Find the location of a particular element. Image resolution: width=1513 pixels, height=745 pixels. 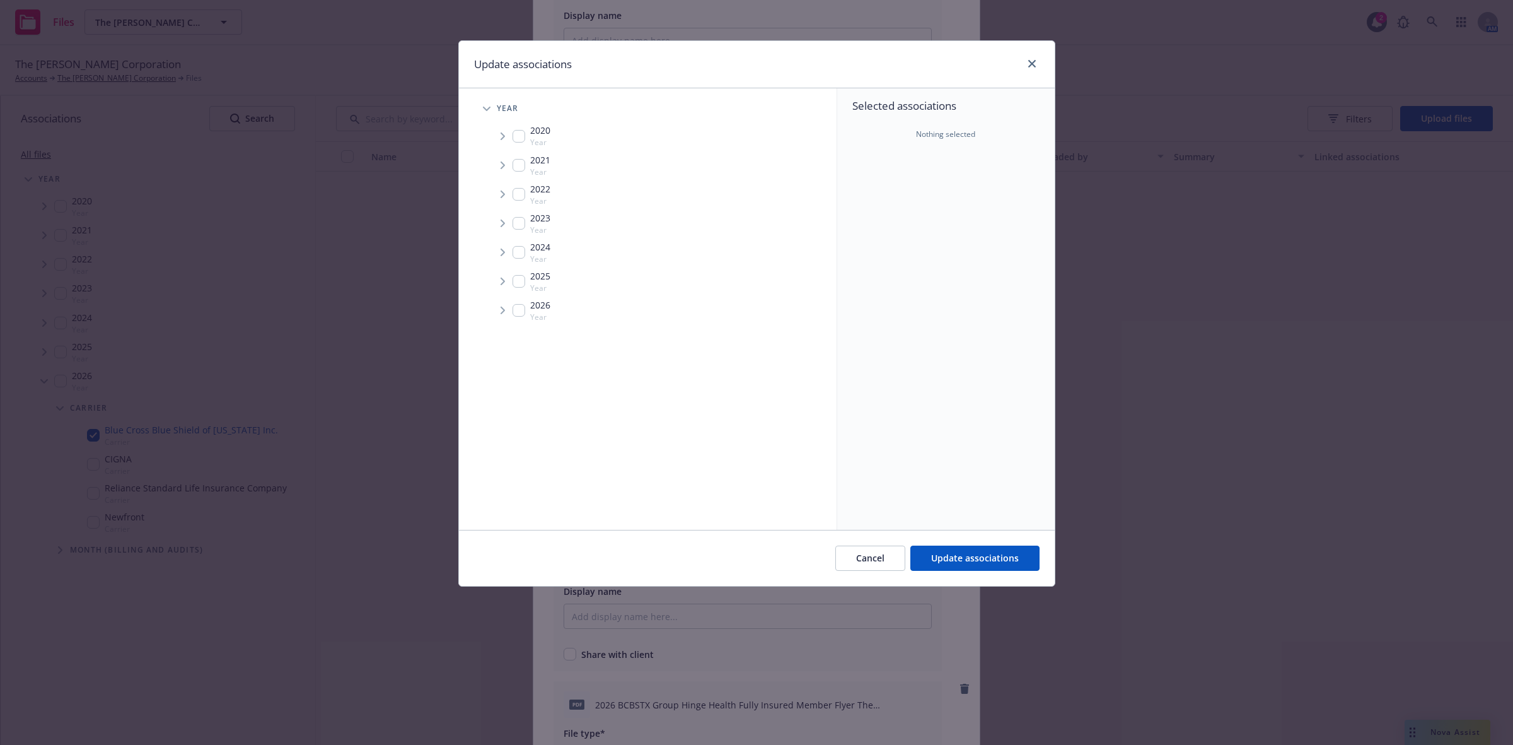

button: Cancel is located at coordinates (870, 558).